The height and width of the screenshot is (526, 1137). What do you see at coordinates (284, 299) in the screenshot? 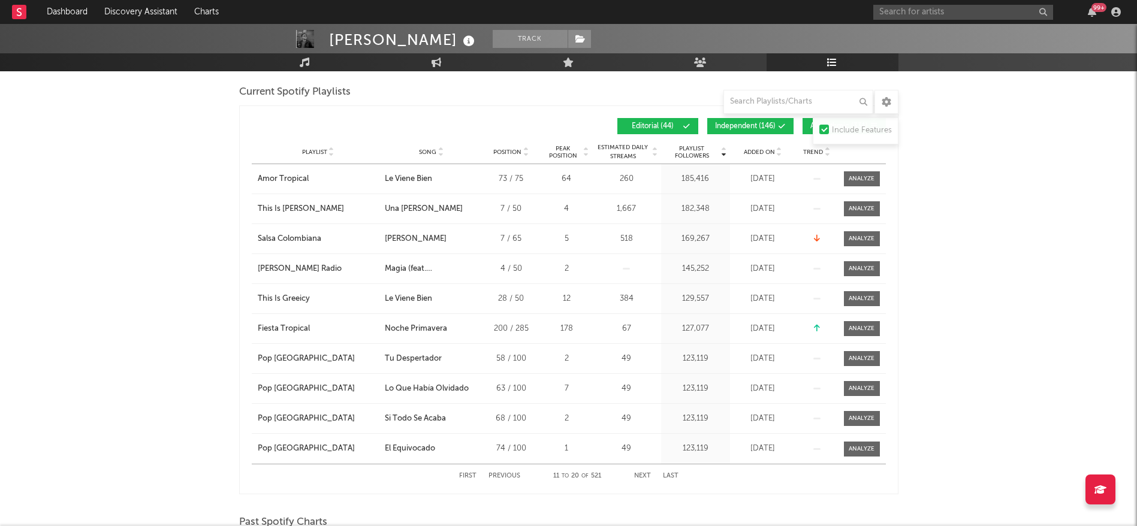
I see `div: This Is Greeicy` at bounding box center [284, 299].